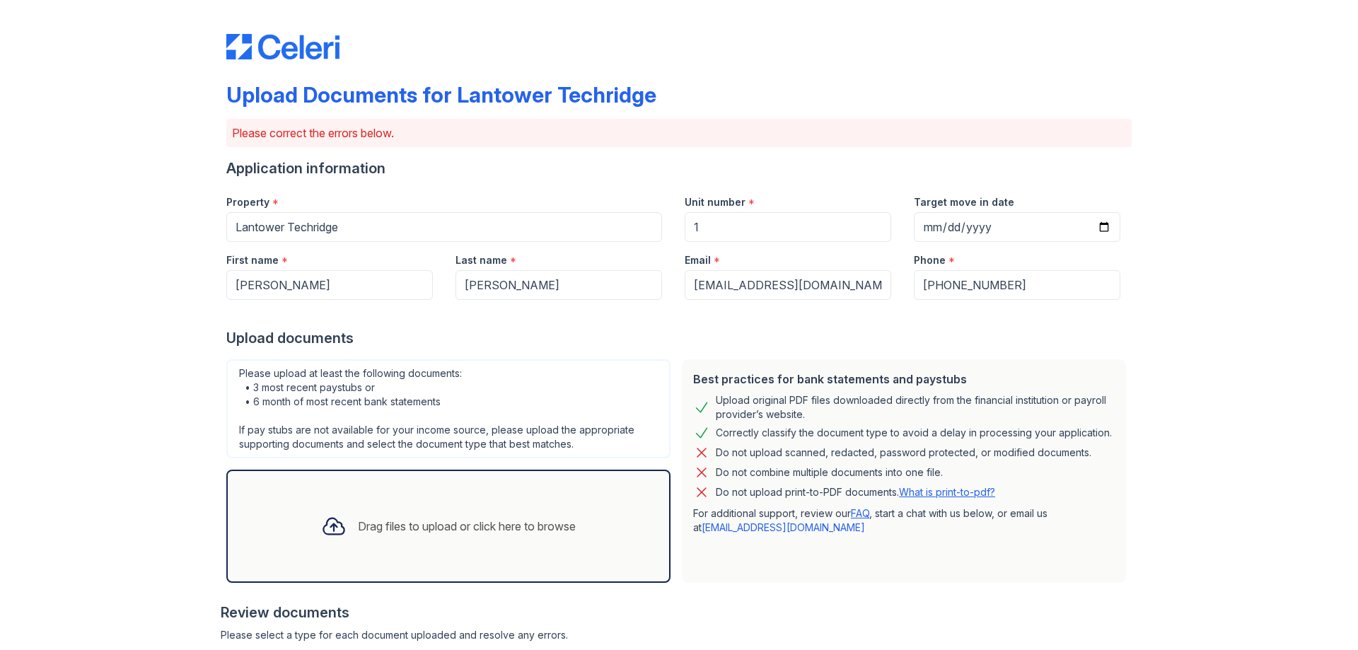 This screenshot has height=650, width=1358. What do you see at coordinates (679, 338) in the screenshot?
I see `div: Upload documents` at bounding box center [679, 338].